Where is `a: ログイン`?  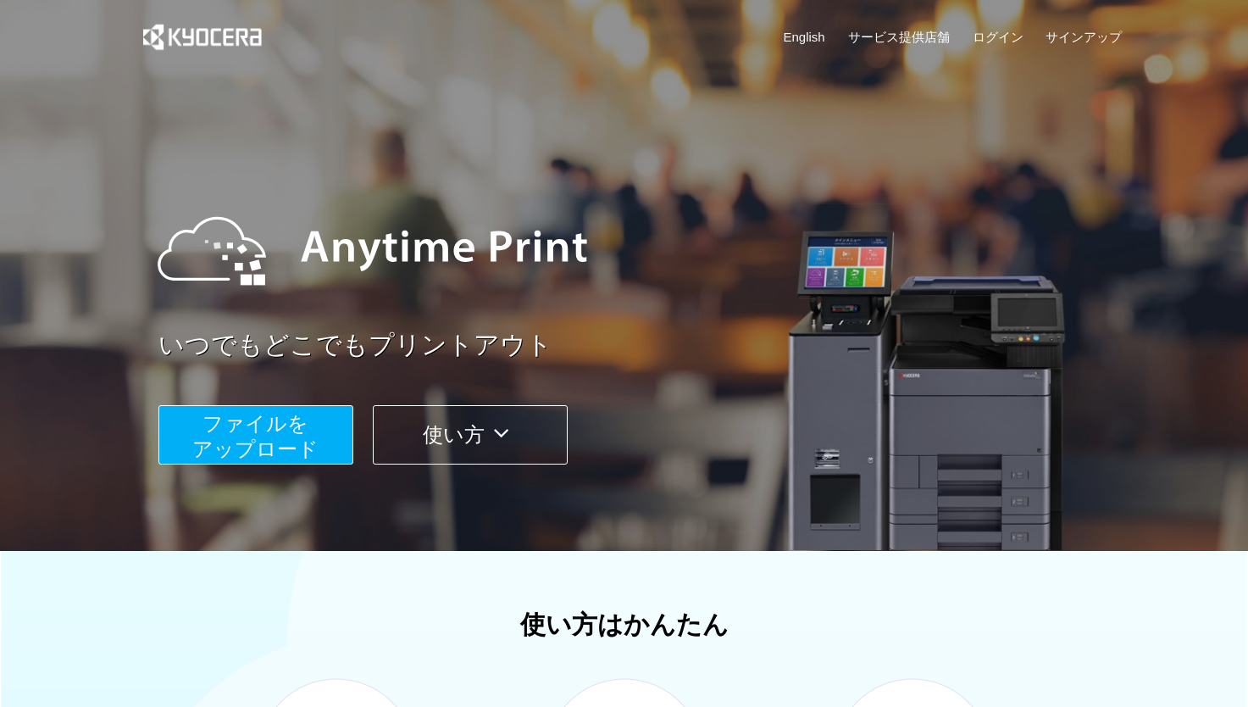
a: ログイン is located at coordinates (998, 36).